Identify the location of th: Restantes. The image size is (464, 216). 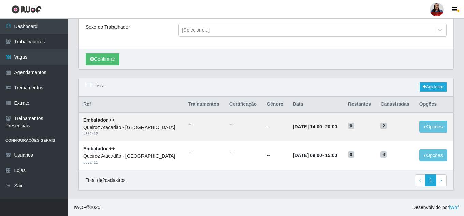
(360, 104).